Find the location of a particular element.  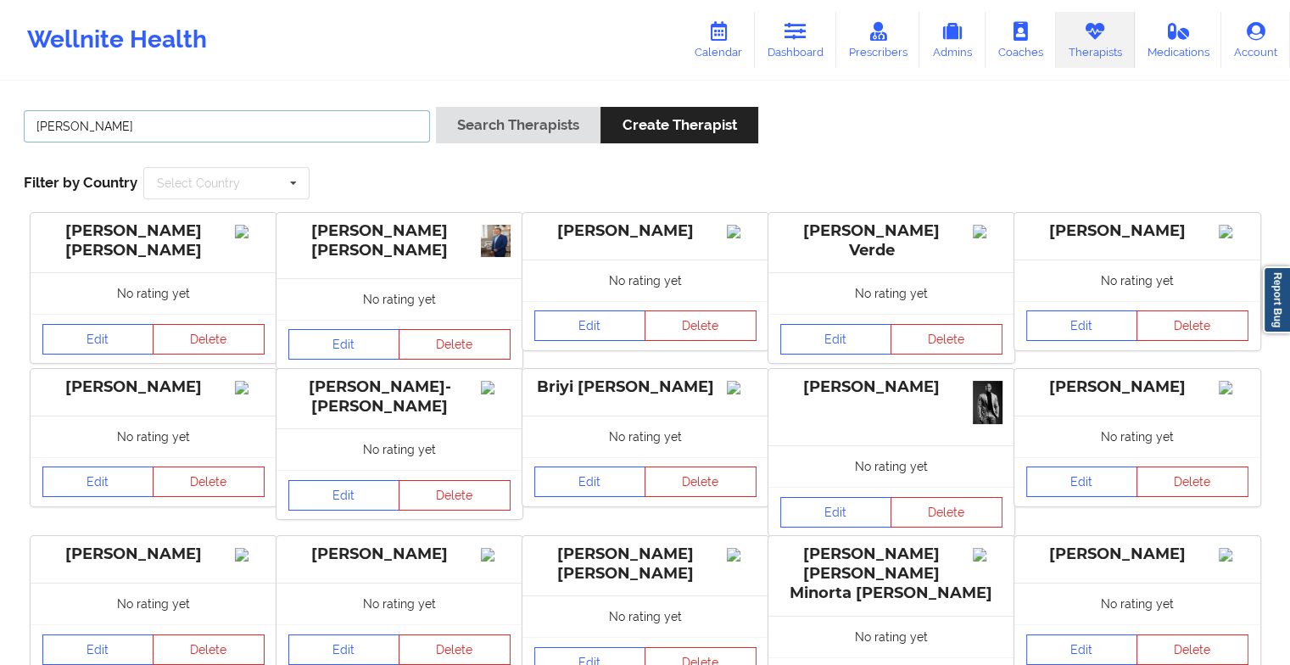

span: Filter by Country is located at coordinates (81, 182).